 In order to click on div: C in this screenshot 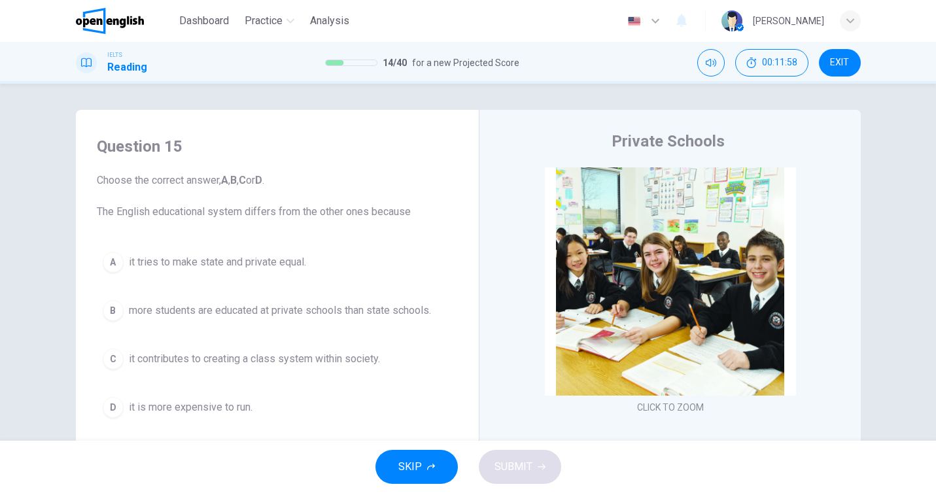, I will do `click(113, 359)`.